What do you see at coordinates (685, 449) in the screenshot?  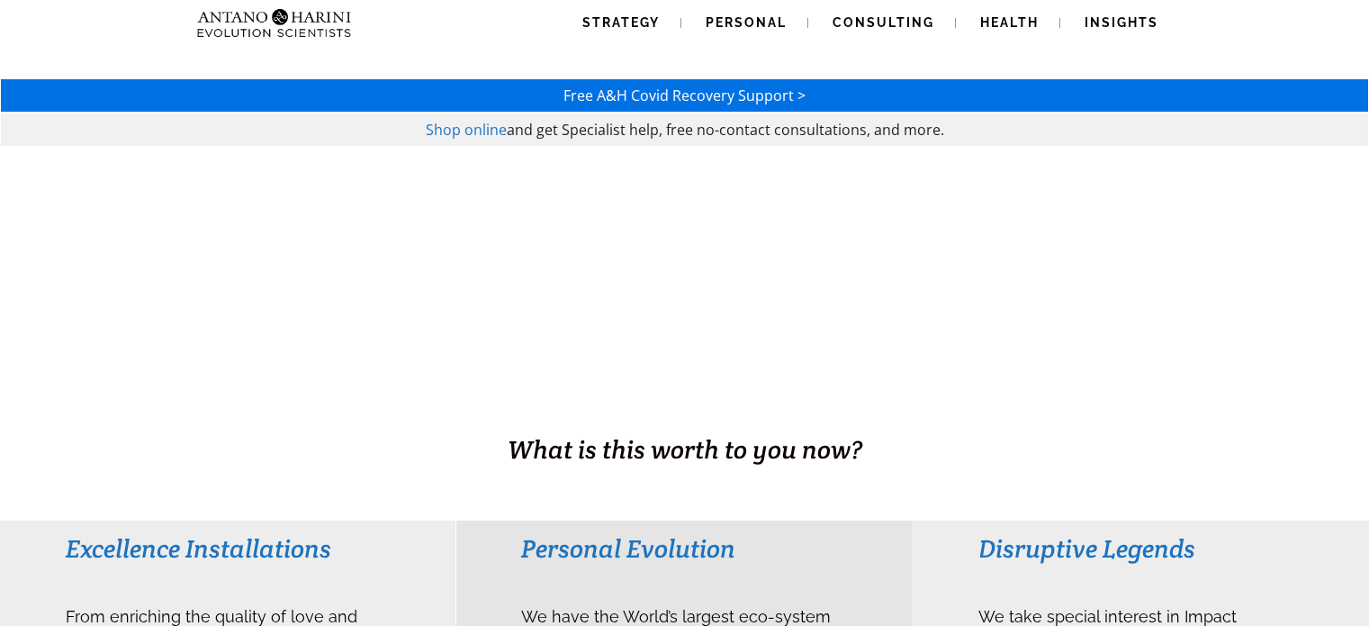 I see `span: What is this worth to you now?` at bounding box center [685, 449].